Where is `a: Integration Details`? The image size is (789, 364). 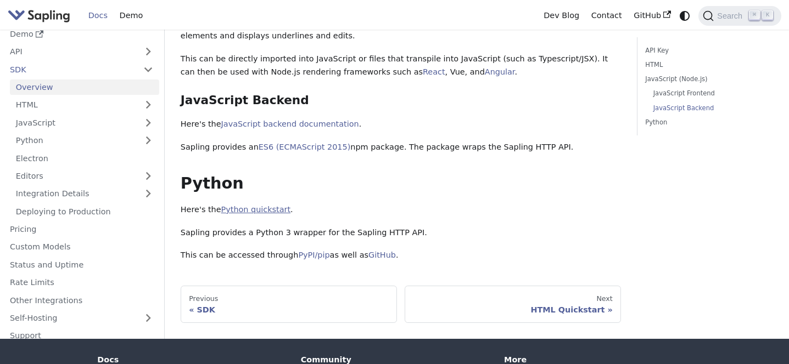 a: Integration Details is located at coordinates (85, 194).